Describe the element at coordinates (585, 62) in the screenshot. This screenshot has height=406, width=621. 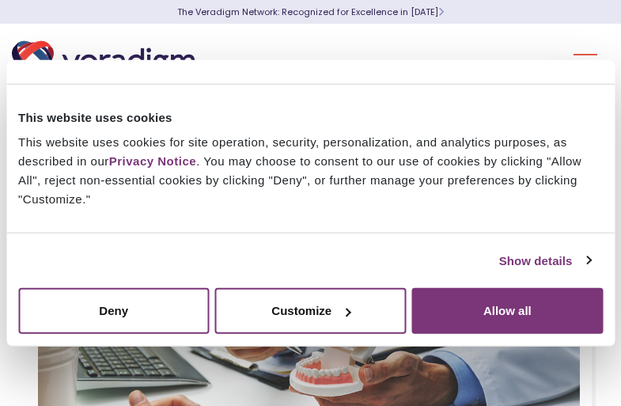
I see `button: Toggle Navigation Menu` at that location.